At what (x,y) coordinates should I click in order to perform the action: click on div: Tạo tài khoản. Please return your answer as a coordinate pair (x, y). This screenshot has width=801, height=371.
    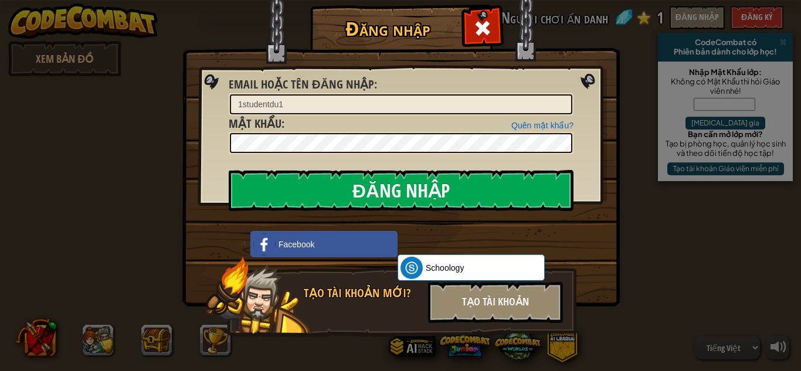
    Looking at the image, I should click on (496, 303).